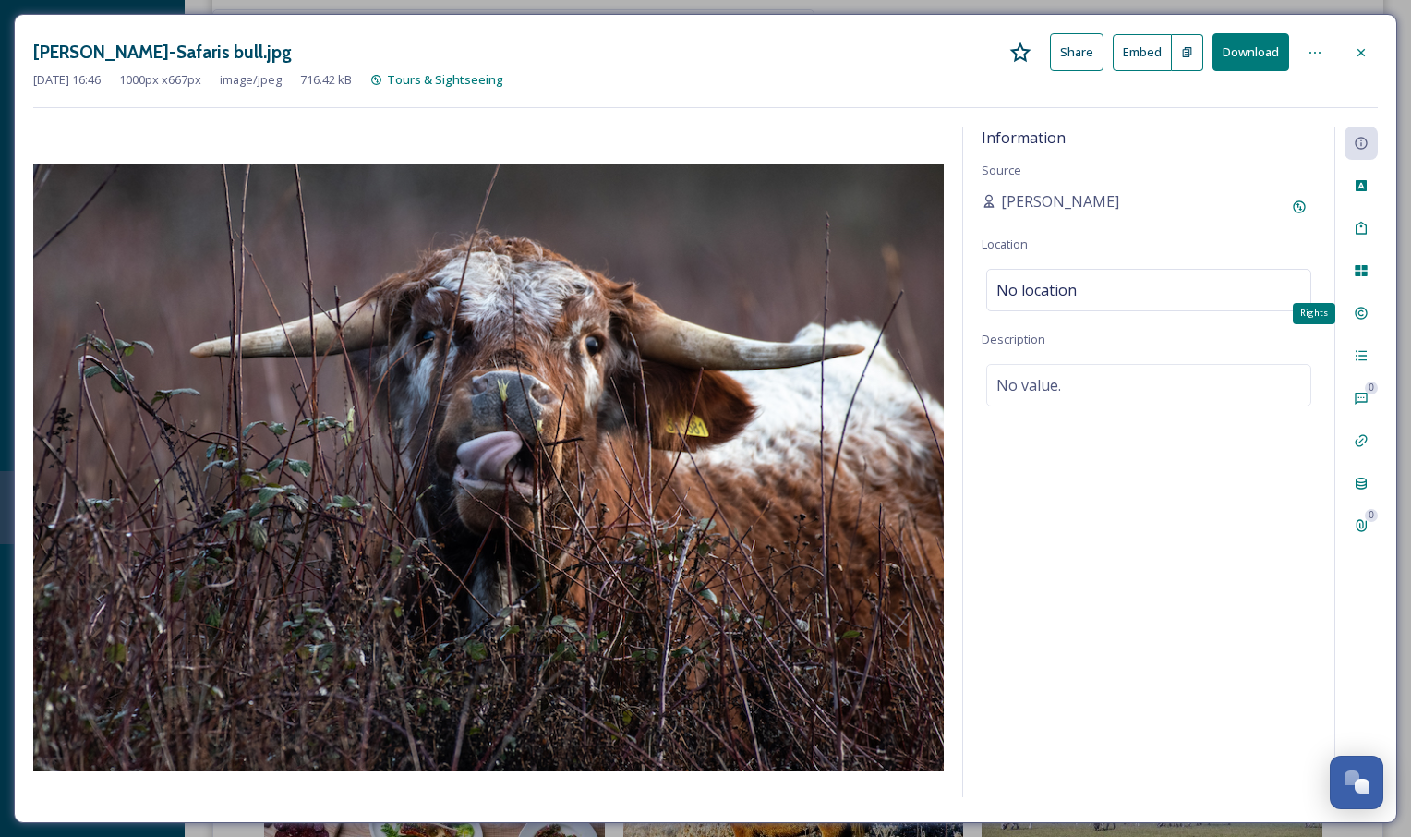 The height and width of the screenshot is (837, 1411). What do you see at coordinates (1013, 339) in the screenshot?
I see `span: Description` at bounding box center [1013, 339].